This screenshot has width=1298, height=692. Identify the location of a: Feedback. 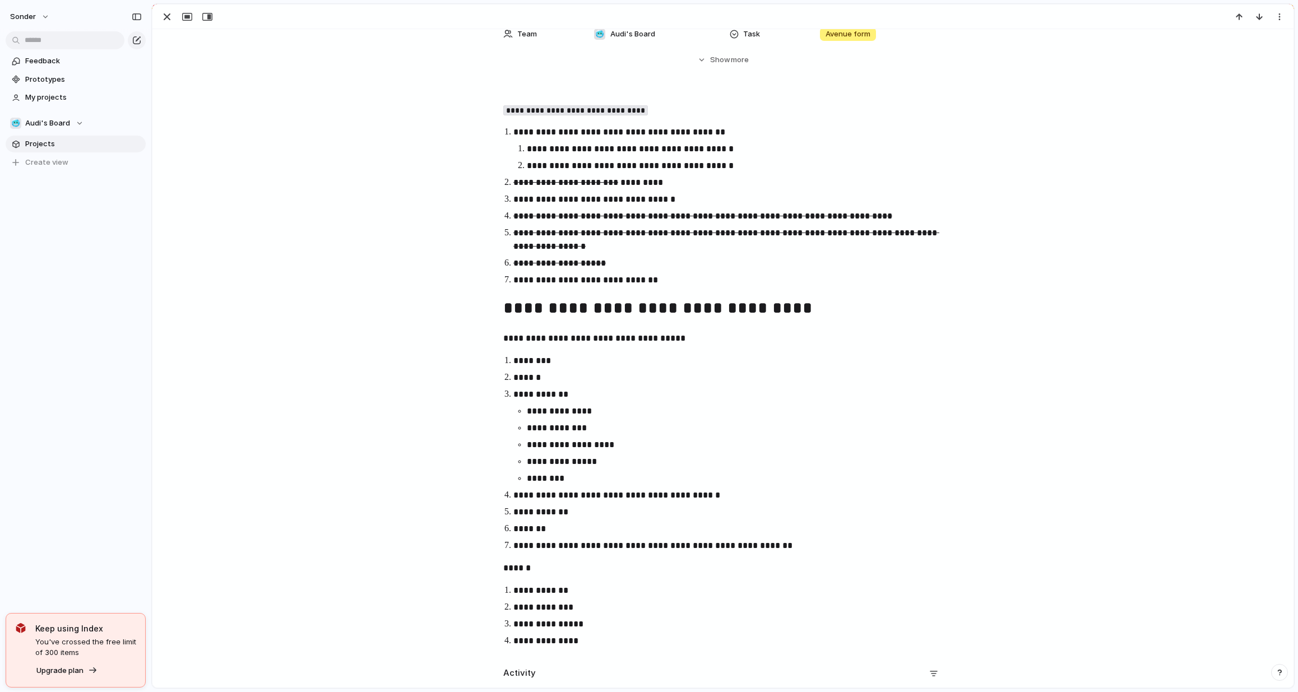
(76, 61).